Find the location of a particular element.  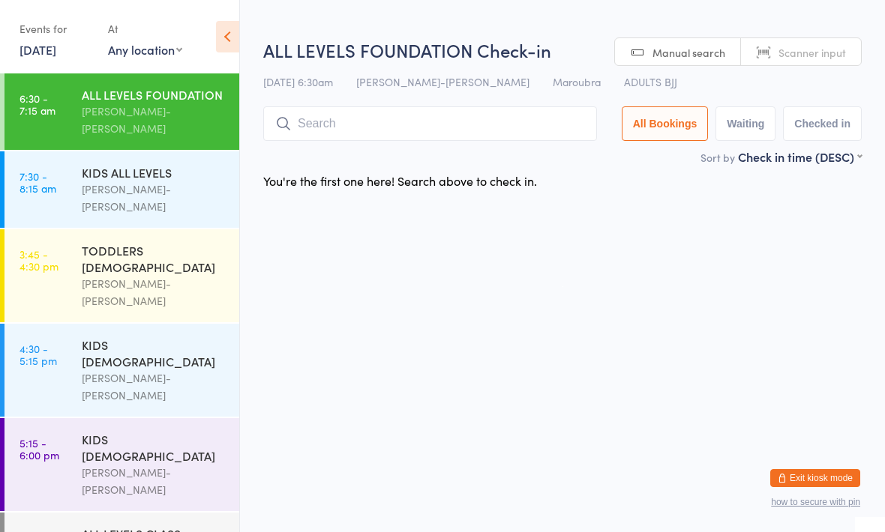

span: ADULTS BJJ is located at coordinates (650, 82).